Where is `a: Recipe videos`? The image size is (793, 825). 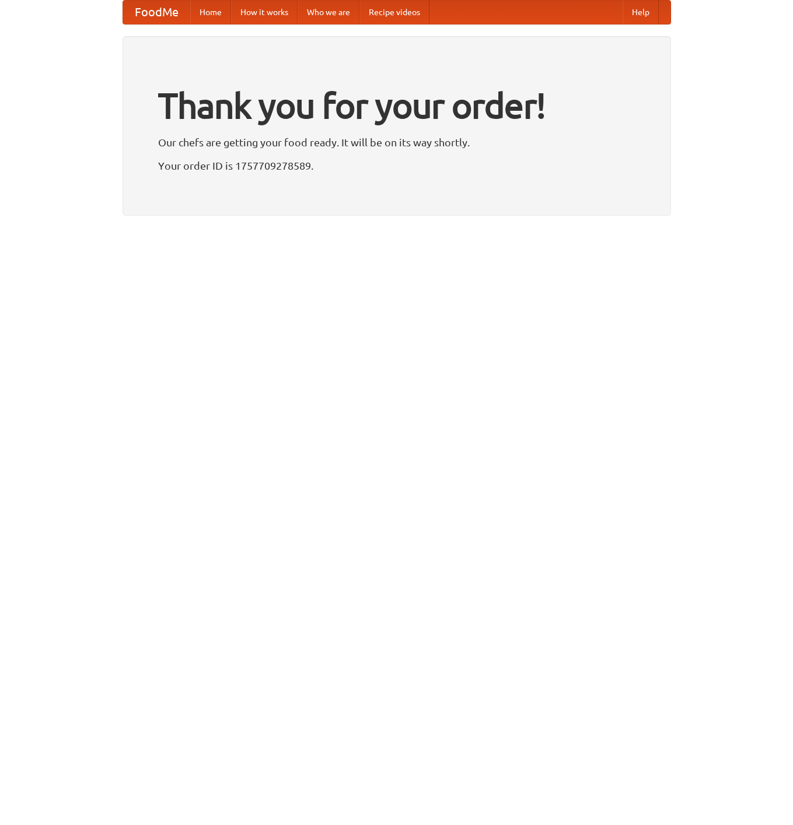 a: Recipe videos is located at coordinates (394, 12).